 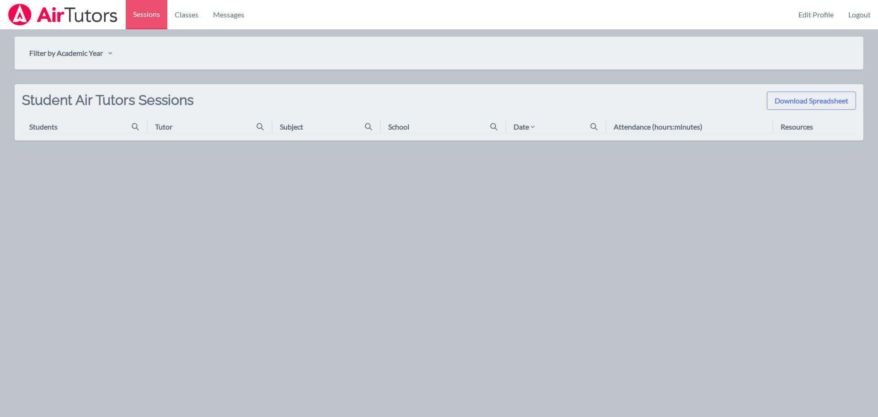 I want to click on div: Subject, so click(x=291, y=127).